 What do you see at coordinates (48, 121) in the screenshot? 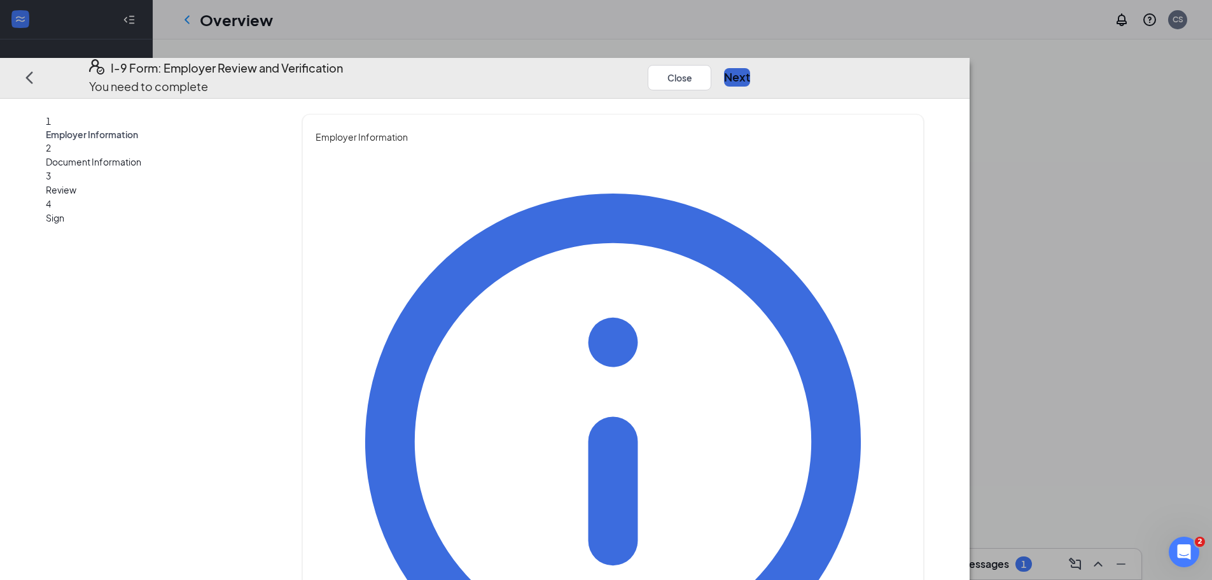
I see `span: 1` at bounding box center [48, 121].